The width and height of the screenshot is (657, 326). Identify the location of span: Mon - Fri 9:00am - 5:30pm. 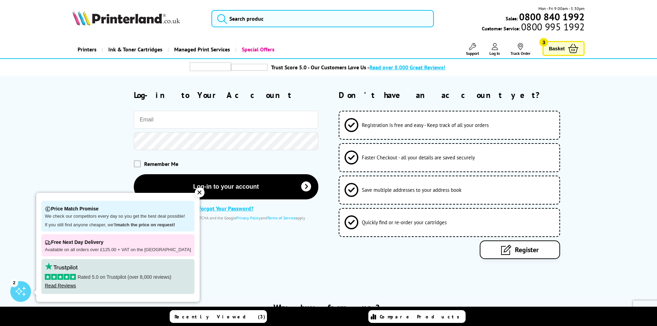
(562, 8).